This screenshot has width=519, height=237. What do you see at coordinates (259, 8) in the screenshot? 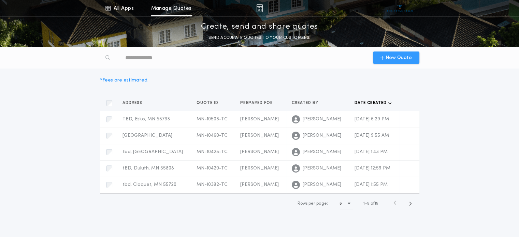
I see `img: img` at bounding box center [259, 8].